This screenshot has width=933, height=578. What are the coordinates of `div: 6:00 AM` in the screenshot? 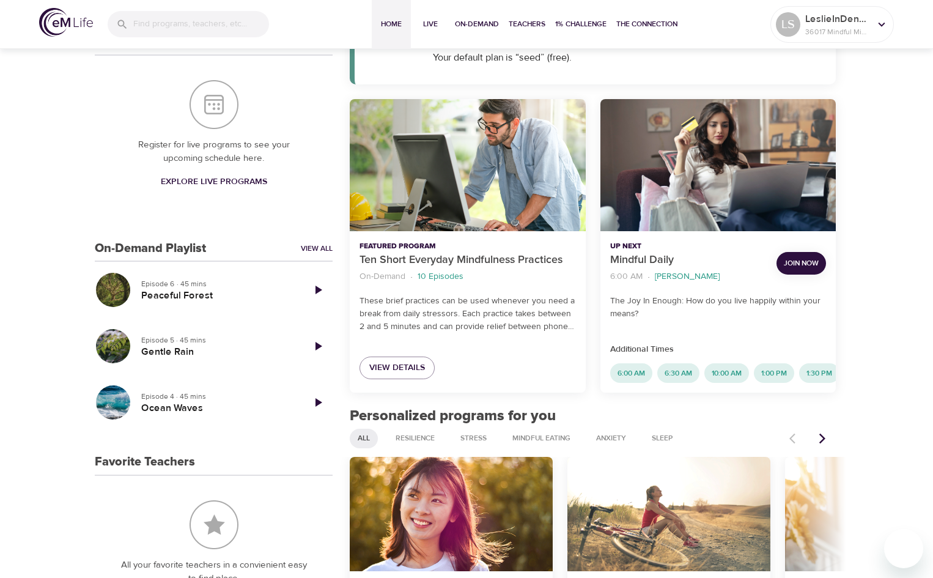 It's located at (631, 373).